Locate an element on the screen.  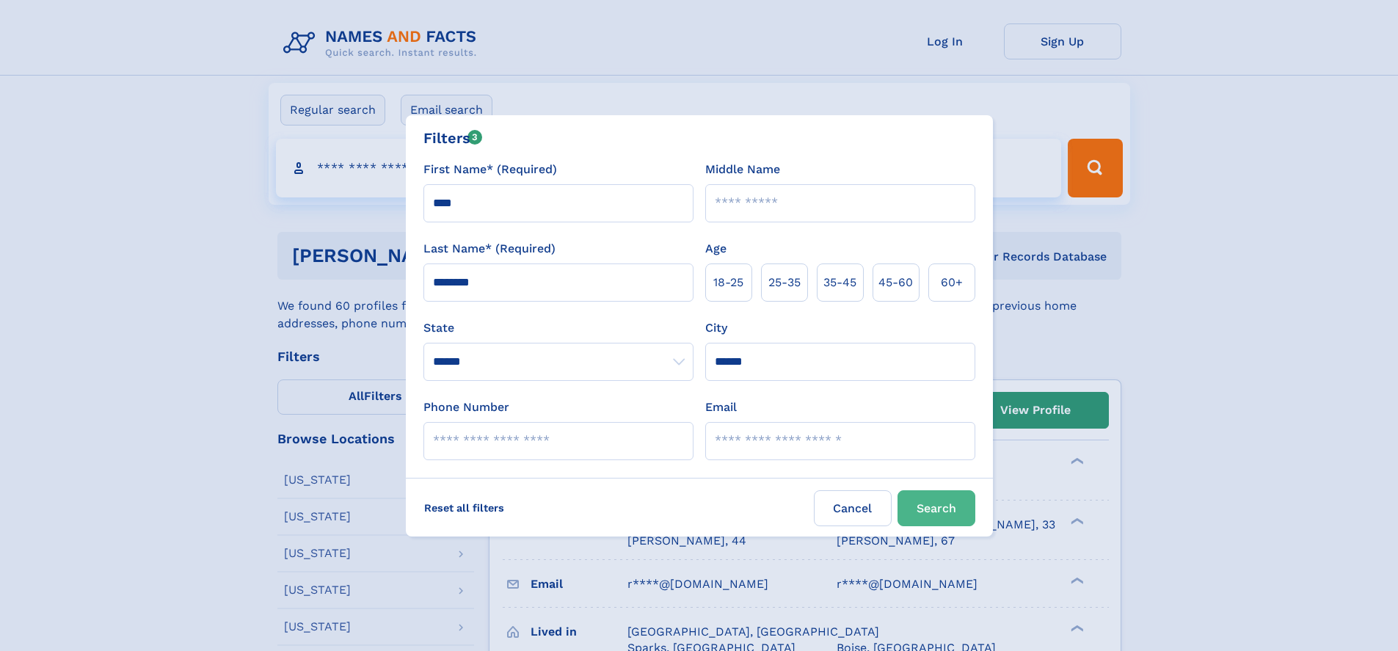
span: 45‑60 is located at coordinates (895, 282).